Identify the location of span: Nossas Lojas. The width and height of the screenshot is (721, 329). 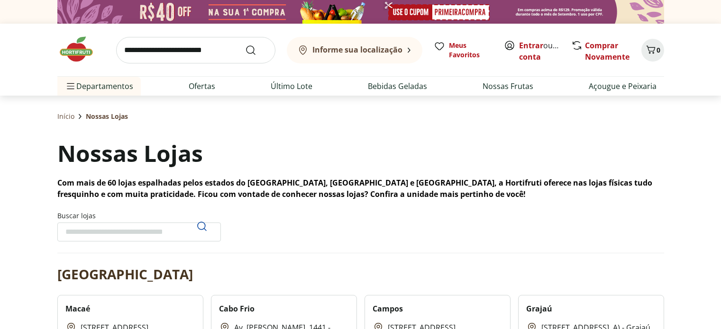
(107, 117).